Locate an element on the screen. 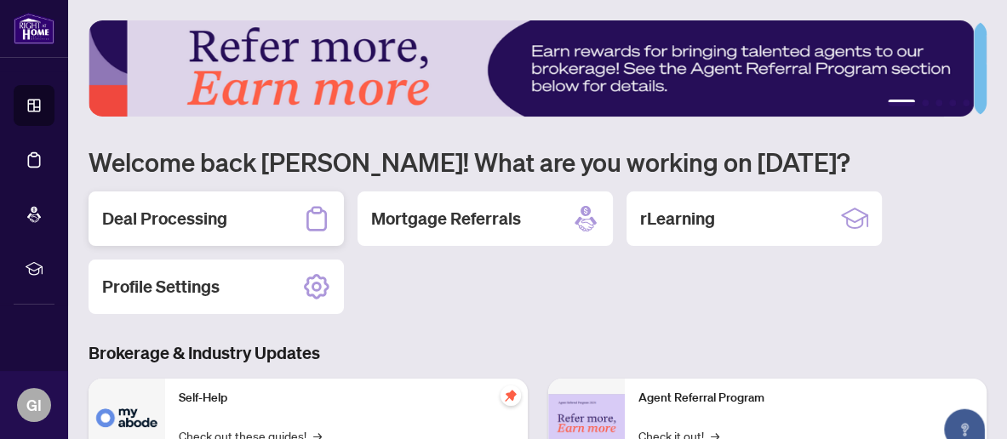 This screenshot has height=439, width=1007. h2: Deal Processing is located at coordinates (164, 219).